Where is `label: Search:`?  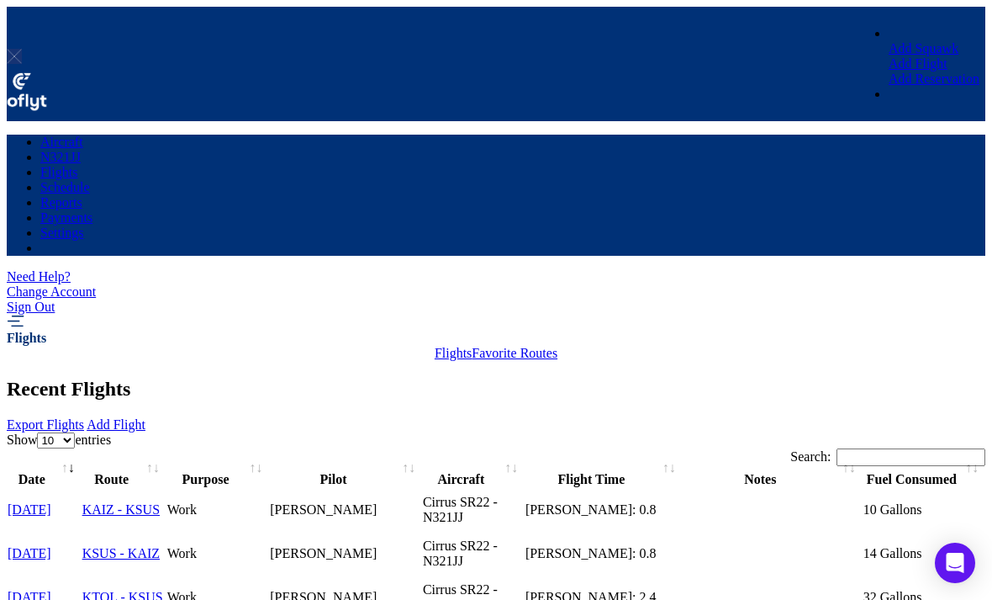 label: Search: is located at coordinates (888, 456).